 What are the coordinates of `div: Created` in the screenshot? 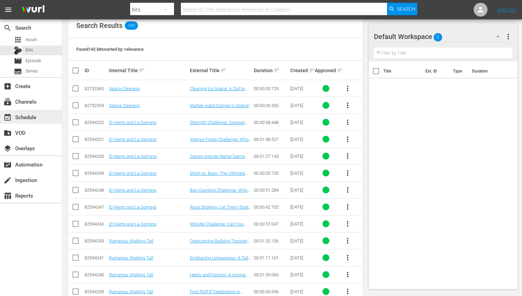 It's located at (302, 70).